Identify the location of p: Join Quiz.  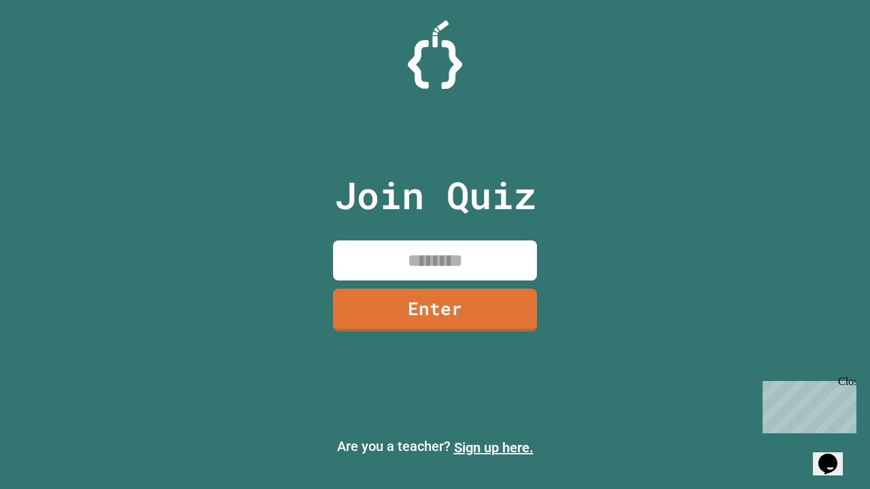
(435, 195).